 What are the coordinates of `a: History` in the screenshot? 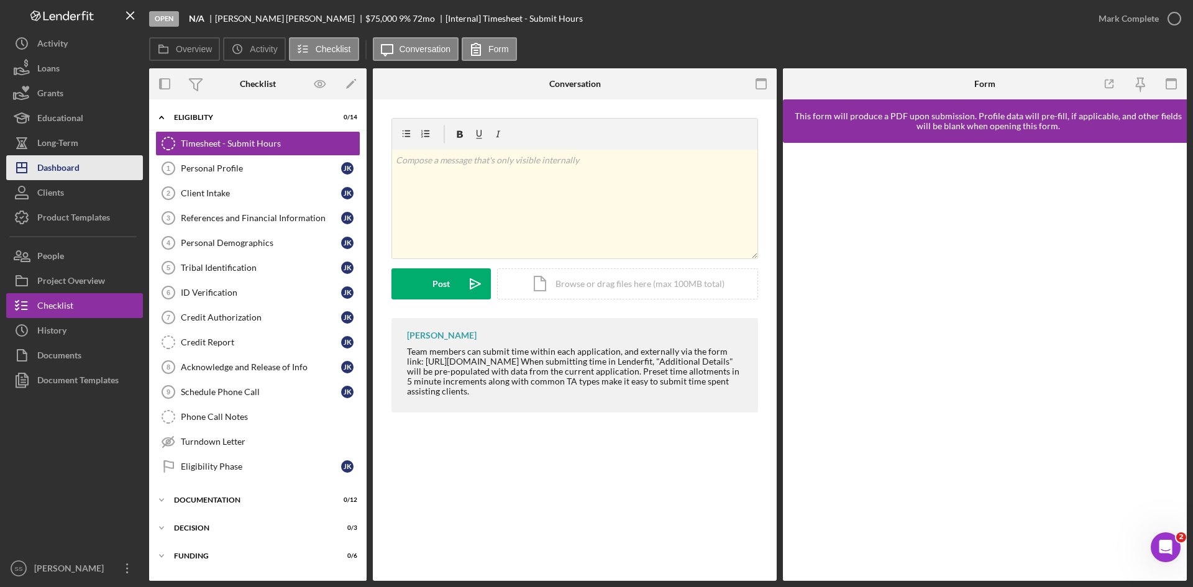 It's located at (75, 331).